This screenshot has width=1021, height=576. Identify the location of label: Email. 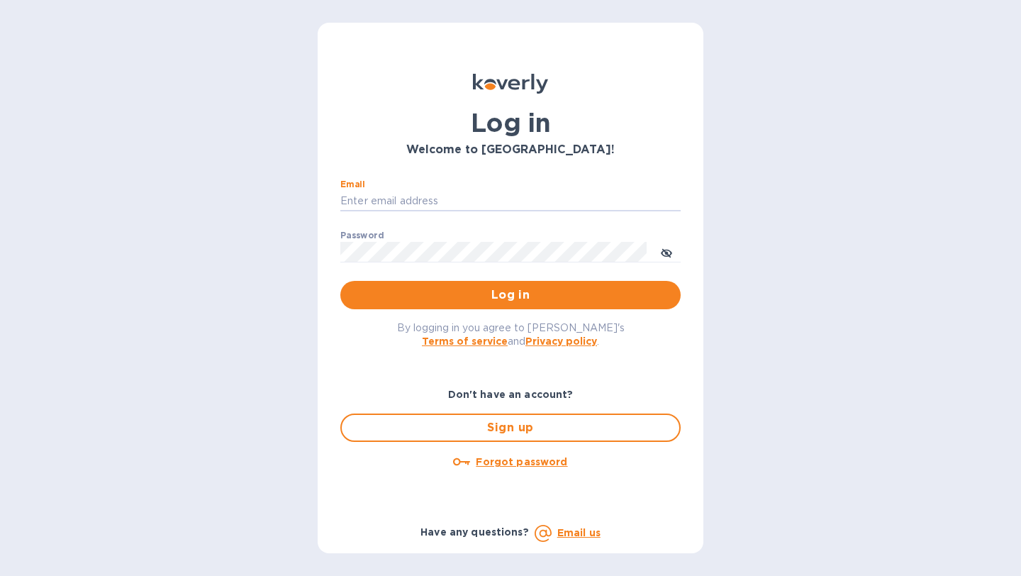
(352, 184).